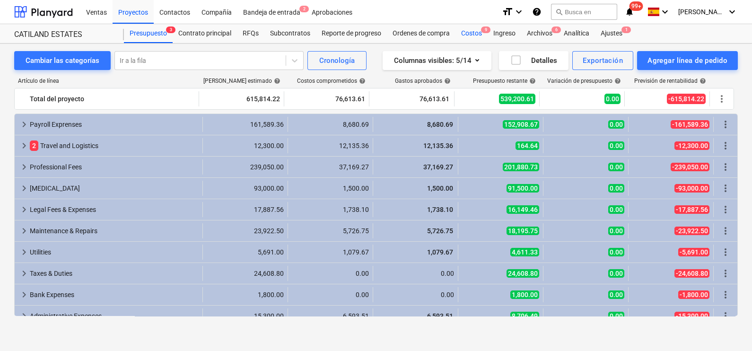 This screenshot has height=351, width=752. Describe the element at coordinates (171, 30) in the screenshot. I see `span: 3` at that location.